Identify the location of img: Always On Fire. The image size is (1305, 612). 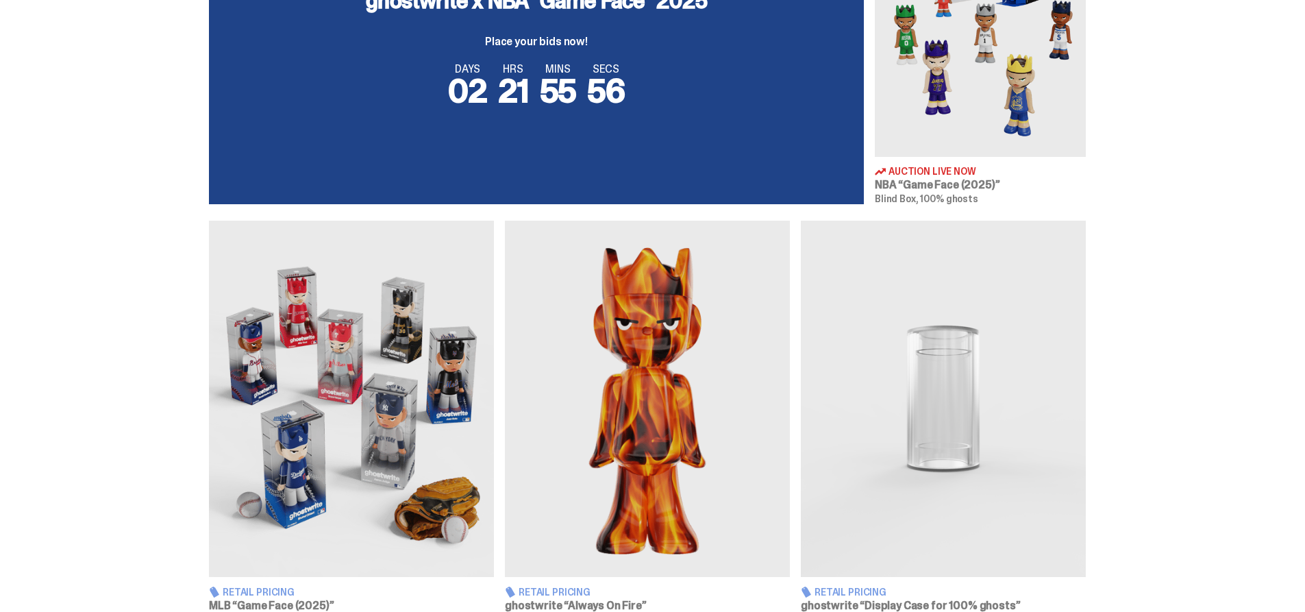
(647, 399).